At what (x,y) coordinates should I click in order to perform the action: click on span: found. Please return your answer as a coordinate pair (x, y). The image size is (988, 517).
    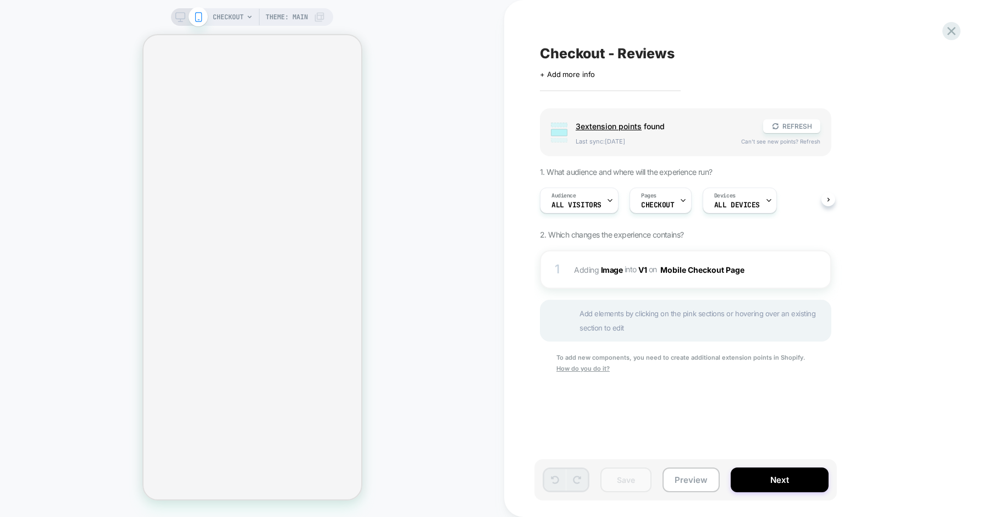
    Looking at the image, I should click on (664, 126).